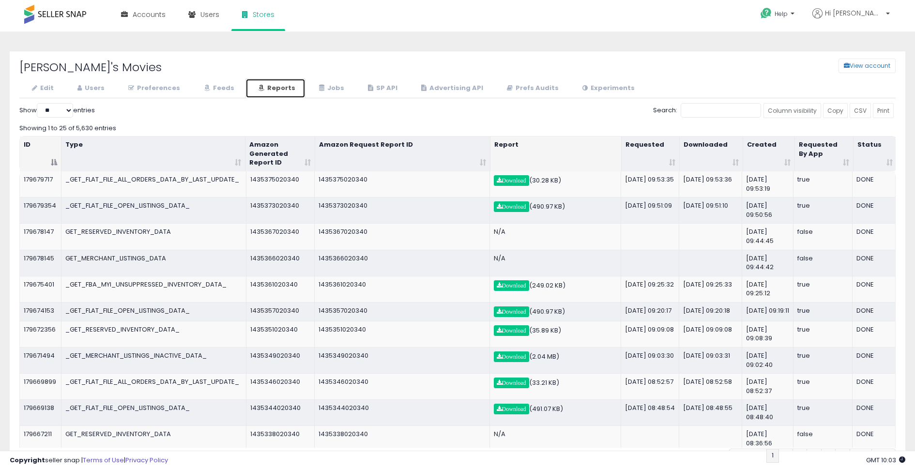 This screenshot has height=470, width=915. What do you see at coordinates (280, 439) in the screenshot?
I see `td: 1435338020340` at bounding box center [280, 439].